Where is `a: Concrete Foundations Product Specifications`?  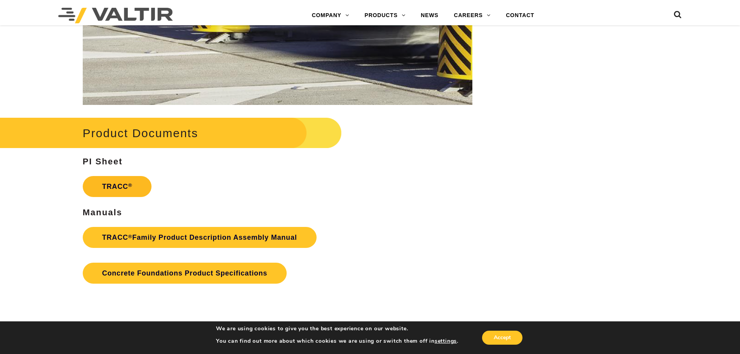 a: Concrete Foundations Product Specifications is located at coordinates (185, 273).